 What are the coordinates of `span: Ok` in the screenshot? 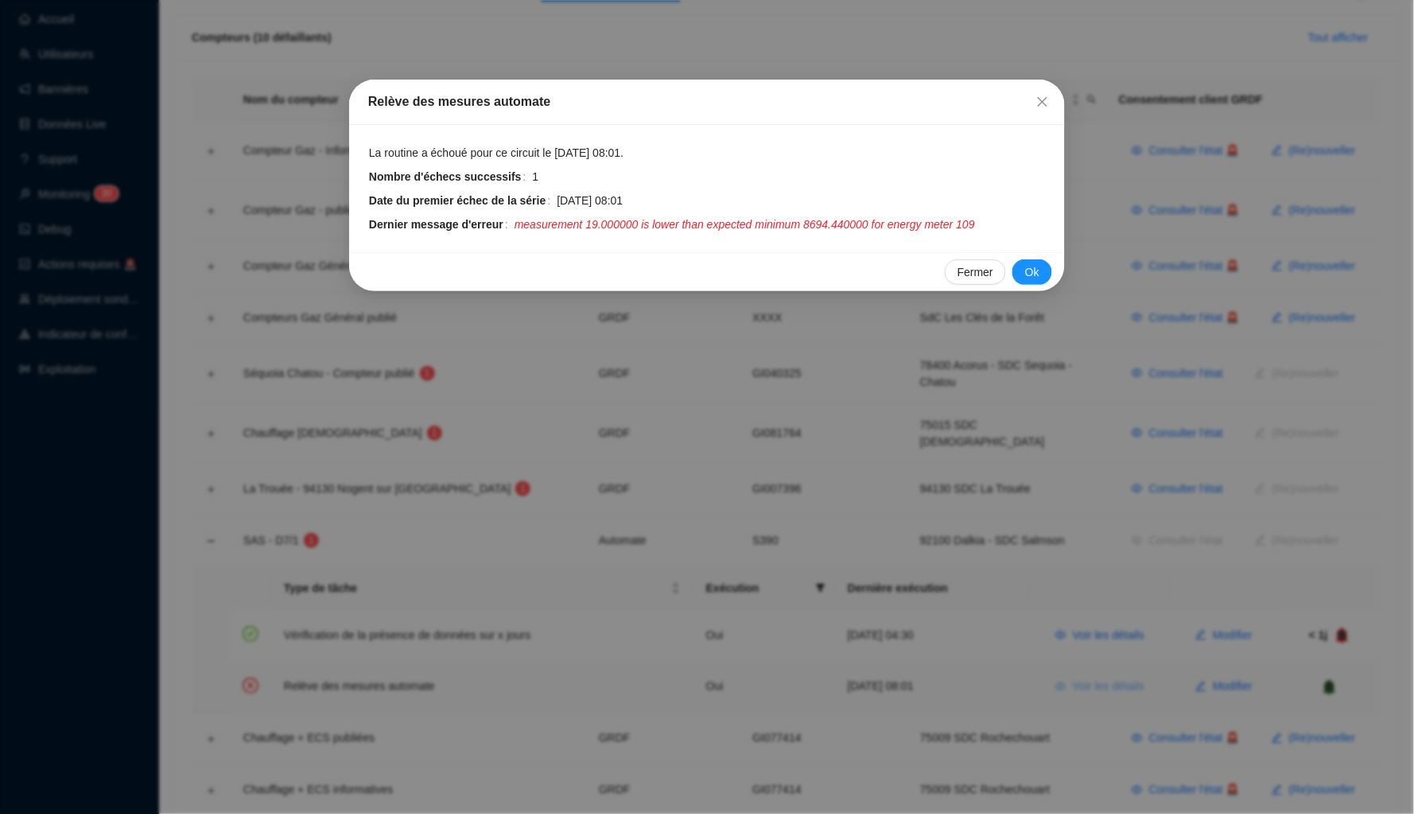 It's located at (1033, 272).